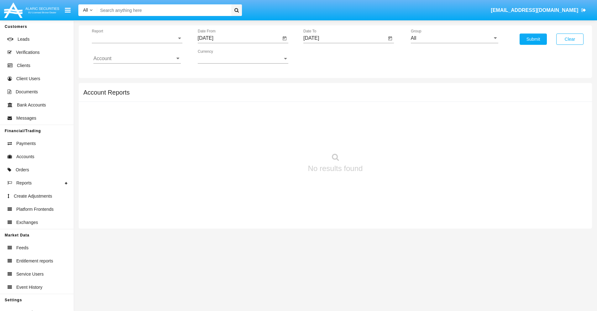 Image resolution: width=597 pixels, height=311 pixels. I want to click on span: Accounts, so click(25, 157).